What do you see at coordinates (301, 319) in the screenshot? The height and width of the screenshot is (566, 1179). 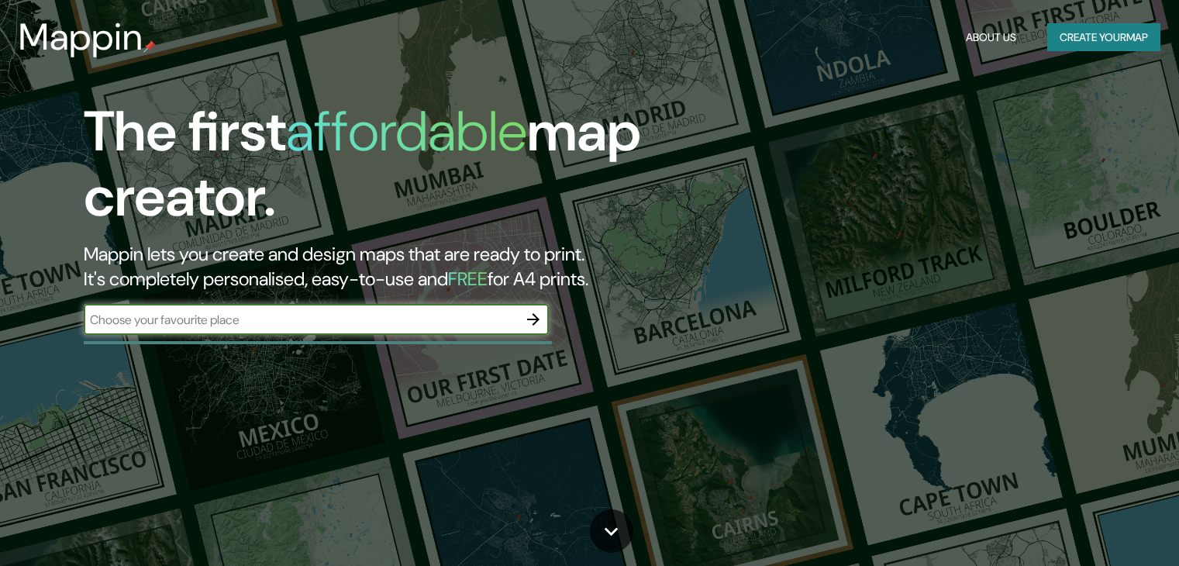 I see `input: Choose your favourite place` at bounding box center [301, 319].